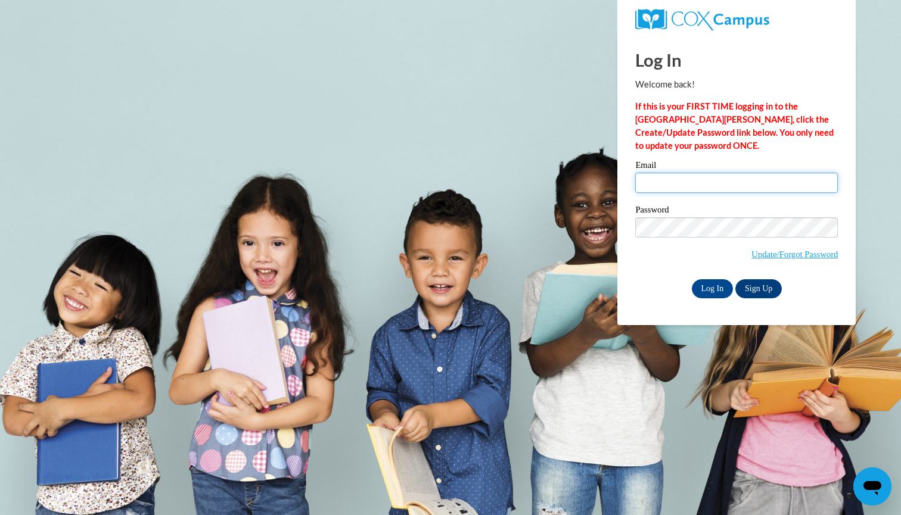 The image size is (901, 515). What do you see at coordinates (737, 167) in the screenshot?
I see `label: Email` at bounding box center [737, 167].